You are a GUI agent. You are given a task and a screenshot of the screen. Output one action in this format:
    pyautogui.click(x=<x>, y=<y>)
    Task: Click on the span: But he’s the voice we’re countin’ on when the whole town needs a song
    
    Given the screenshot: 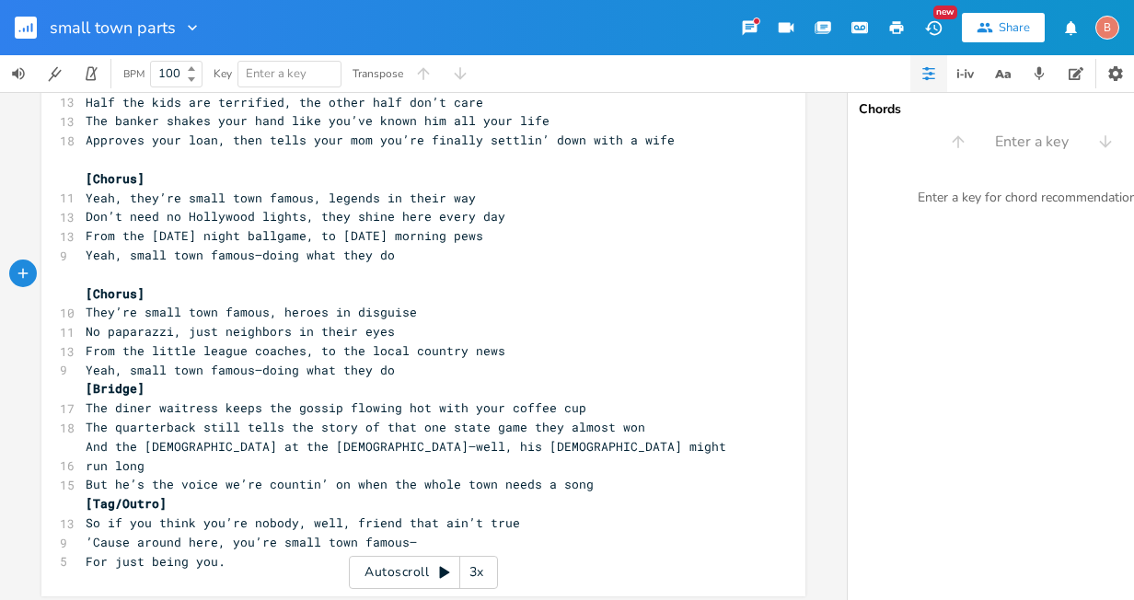 What is the action you would take?
    pyautogui.click(x=340, y=484)
    